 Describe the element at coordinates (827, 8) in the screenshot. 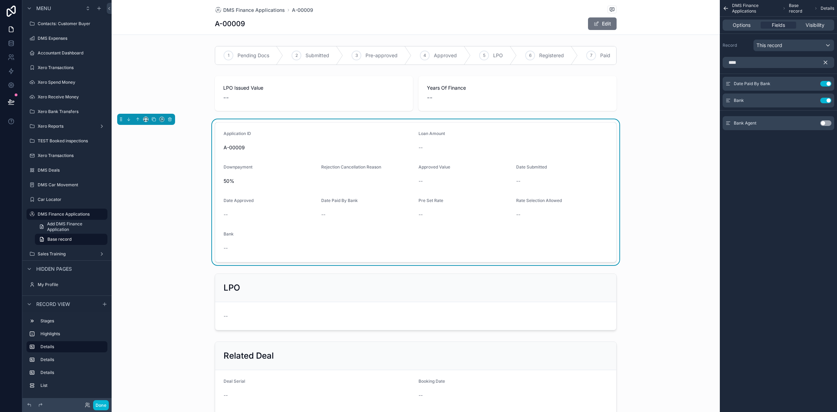

I see `span: Details` at that location.